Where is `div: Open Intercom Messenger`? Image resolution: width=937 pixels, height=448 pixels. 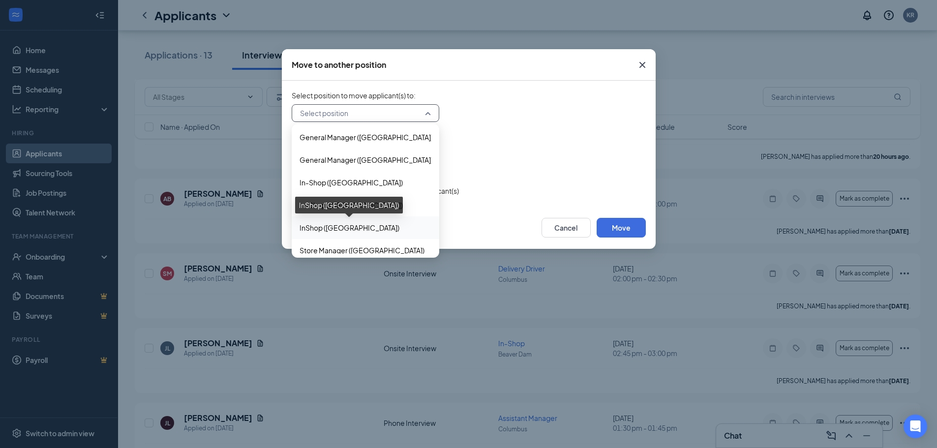
div: Open Intercom Messenger is located at coordinates (916, 427).